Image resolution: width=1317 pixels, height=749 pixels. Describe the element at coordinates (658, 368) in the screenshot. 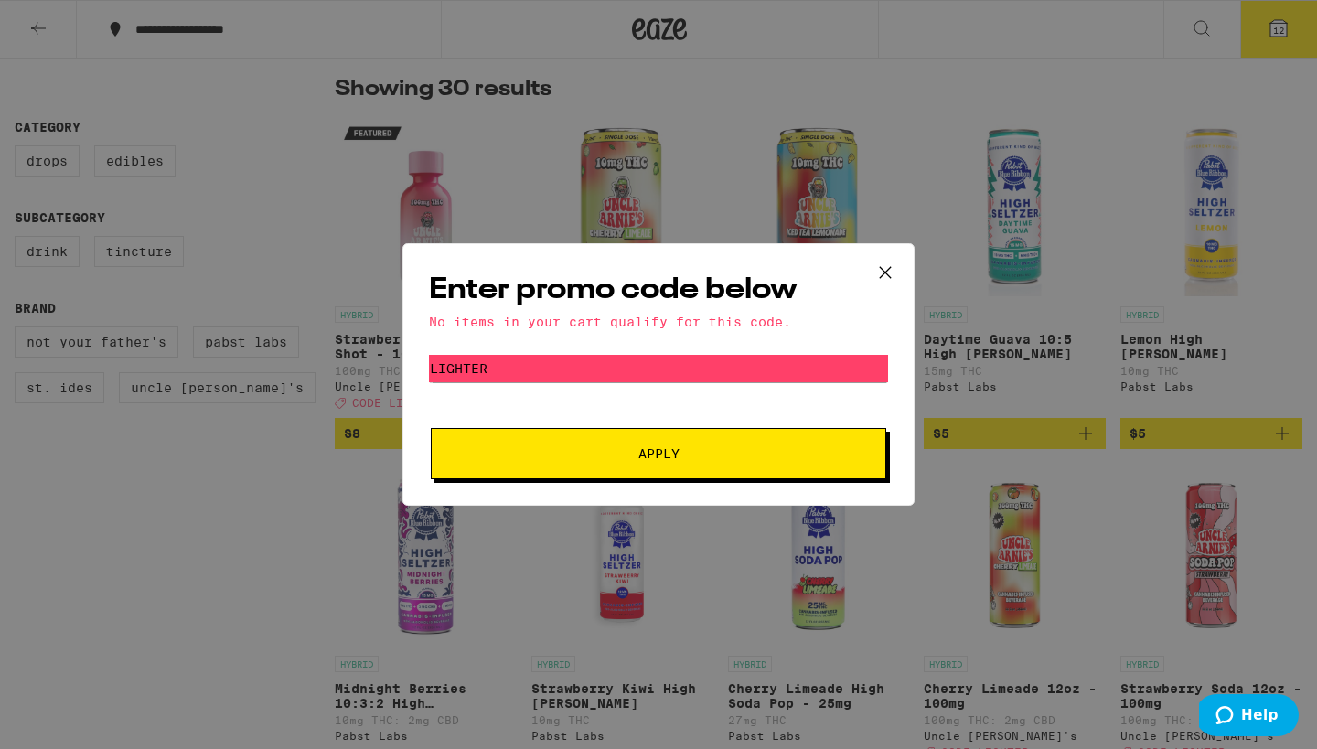

I see `input: Promo code` at that location.